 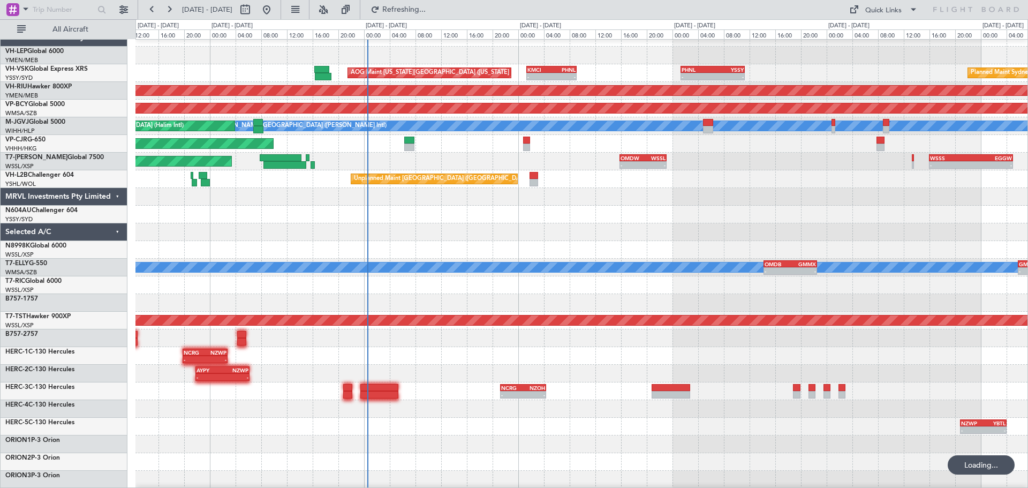 What do you see at coordinates (16, 87) in the screenshot?
I see `span: VH-RIU` at bounding box center [16, 87].